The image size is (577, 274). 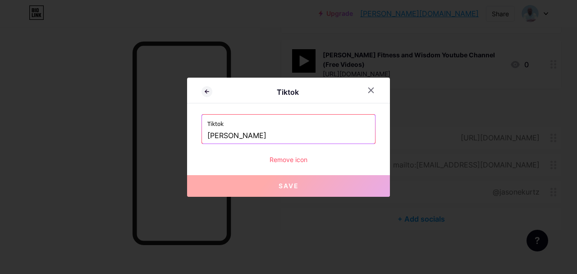 What do you see at coordinates (288, 121) in the screenshot?
I see `label: Tiktok` at bounding box center [288, 121].